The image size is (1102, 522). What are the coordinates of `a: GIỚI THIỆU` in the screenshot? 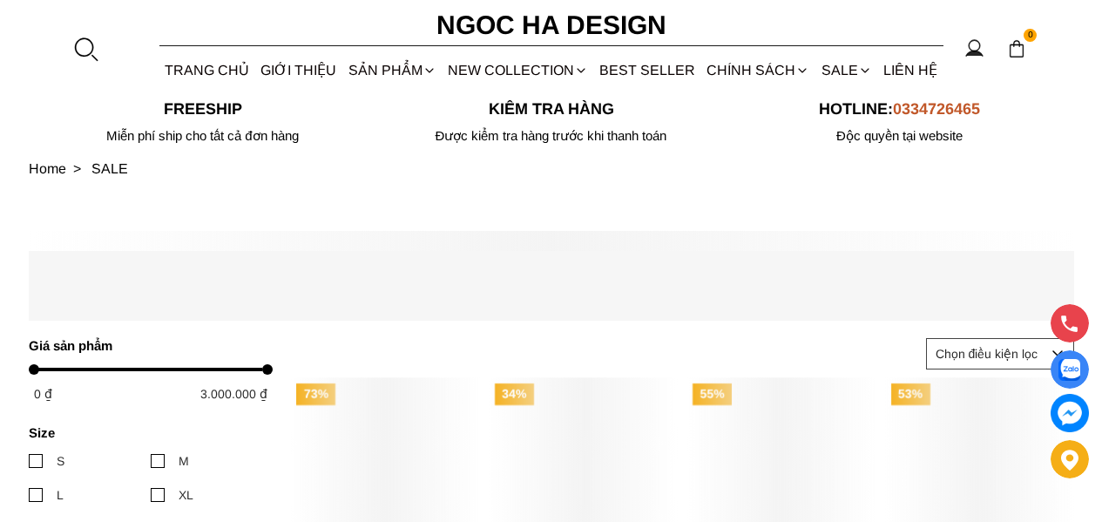 It's located at (299, 70).